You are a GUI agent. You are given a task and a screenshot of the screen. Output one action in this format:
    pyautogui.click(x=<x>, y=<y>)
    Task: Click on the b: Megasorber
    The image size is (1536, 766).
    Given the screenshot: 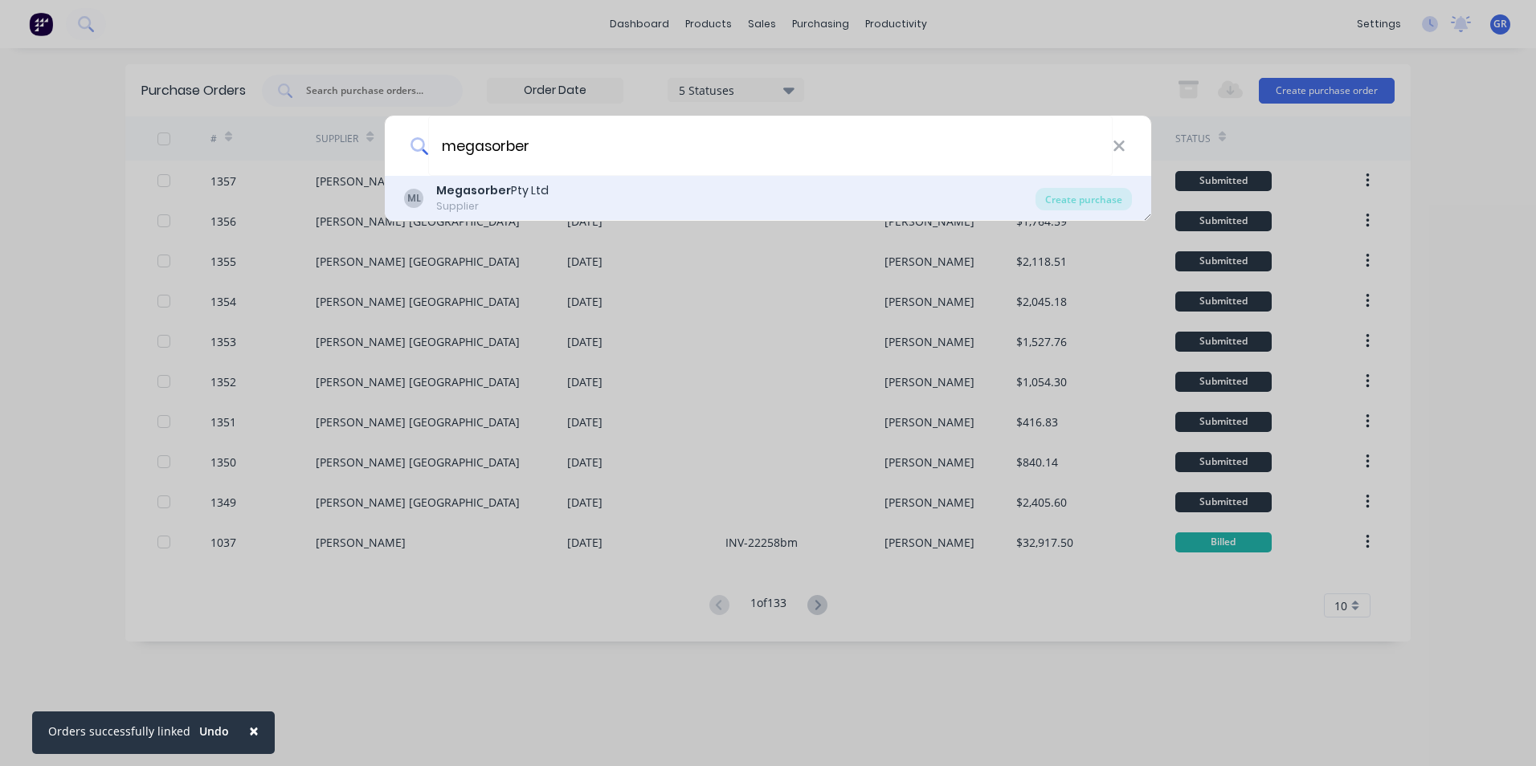 What is the action you would take?
    pyautogui.click(x=473, y=190)
    